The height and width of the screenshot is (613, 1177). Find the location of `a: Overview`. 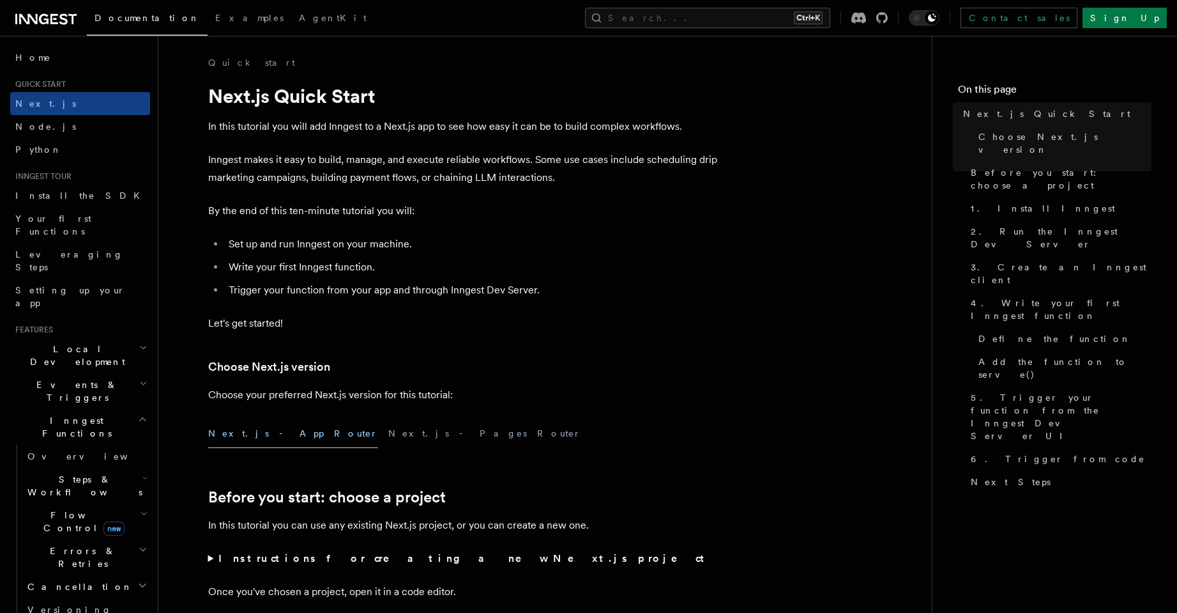

a: Overview is located at coordinates (86, 456).